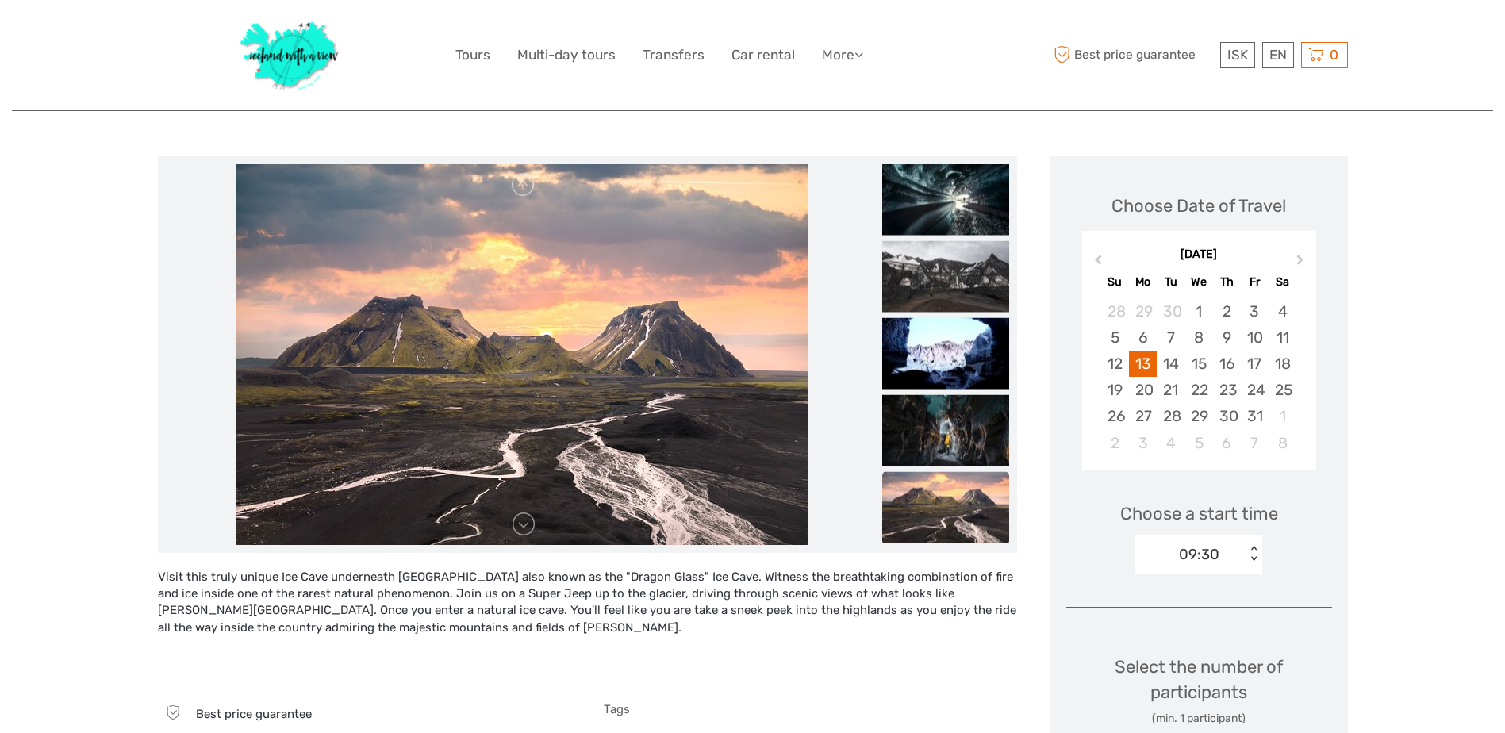  Describe the element at coordinates (1254, 389) in the screenshot. I see `div: Choose Friday, October 24th, 2025` at that location.